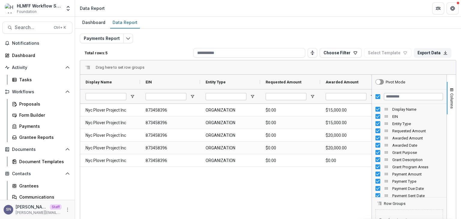 This screenshot has height=219, width=461. I want to click on span: Grant Purpose, so click(417, 152).